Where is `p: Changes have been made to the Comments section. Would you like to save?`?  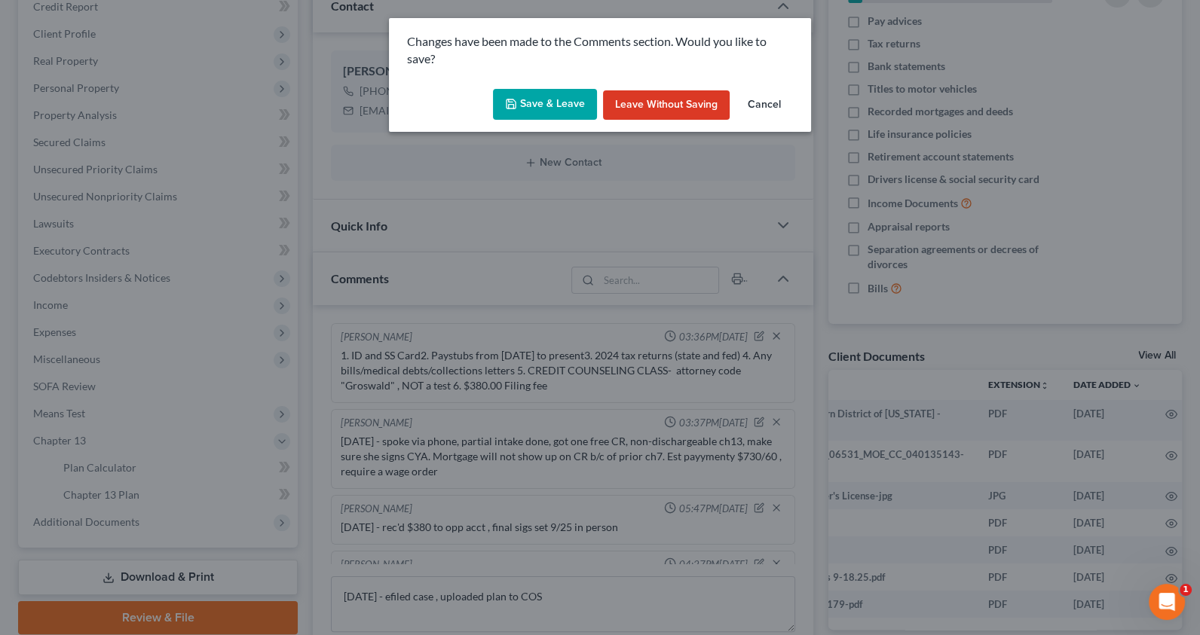 p: Changes have been made to the Comments section. Would you like to save? is located at coordinates (600, 50).